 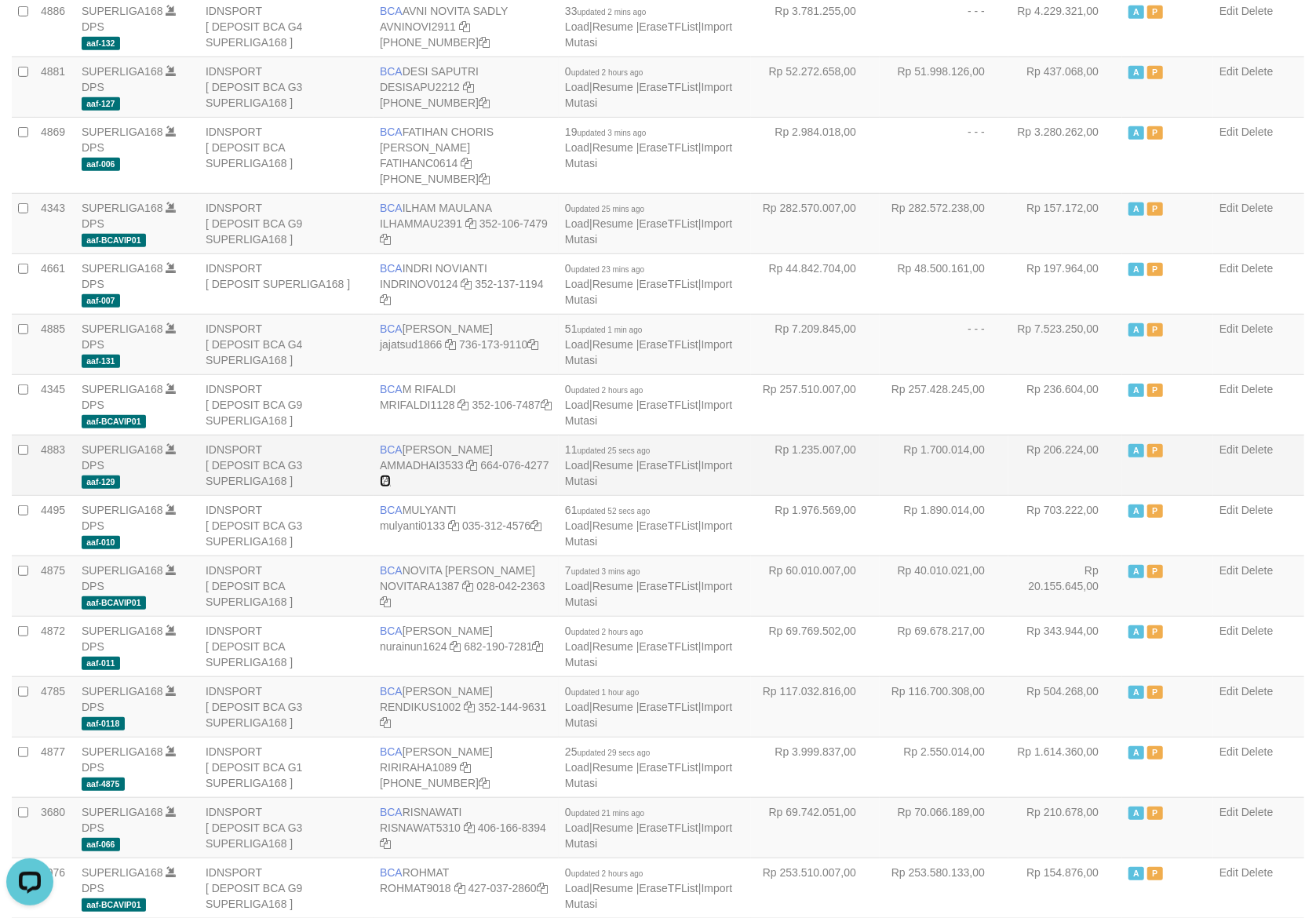 I want to click on span: aaf-132, so click(x=100, y=43).